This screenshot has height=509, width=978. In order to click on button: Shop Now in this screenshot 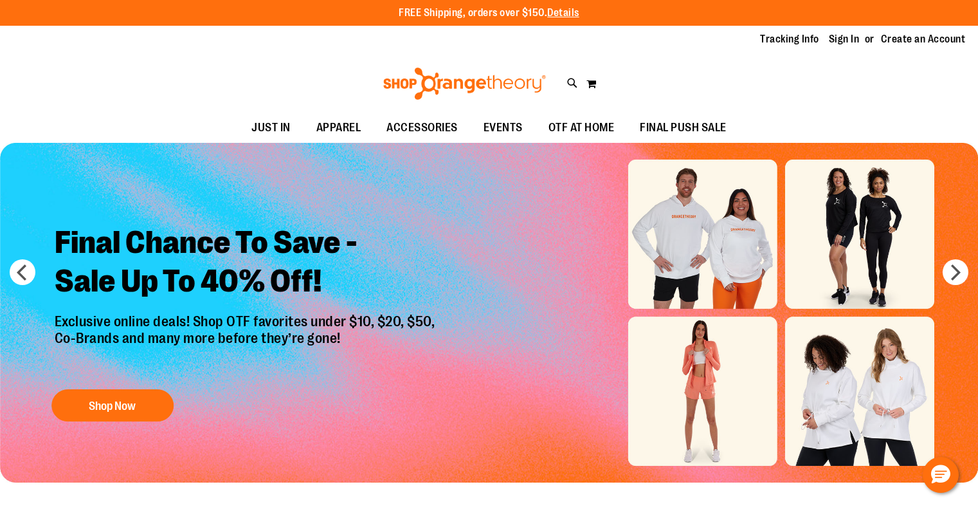, I will do `click(113, 405)`.